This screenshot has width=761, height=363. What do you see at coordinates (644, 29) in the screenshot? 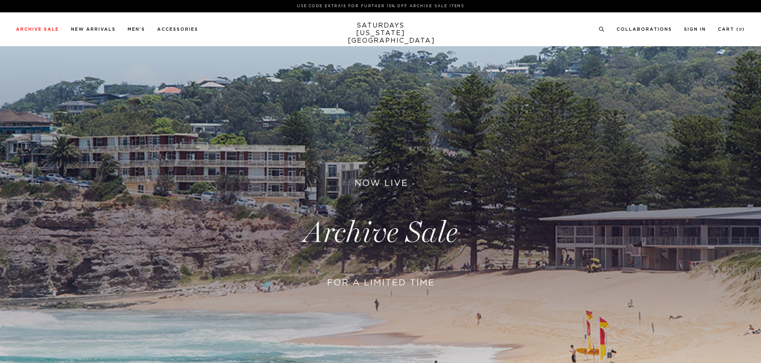
I see `a: Collaborations` at bounding box center [644, 29].